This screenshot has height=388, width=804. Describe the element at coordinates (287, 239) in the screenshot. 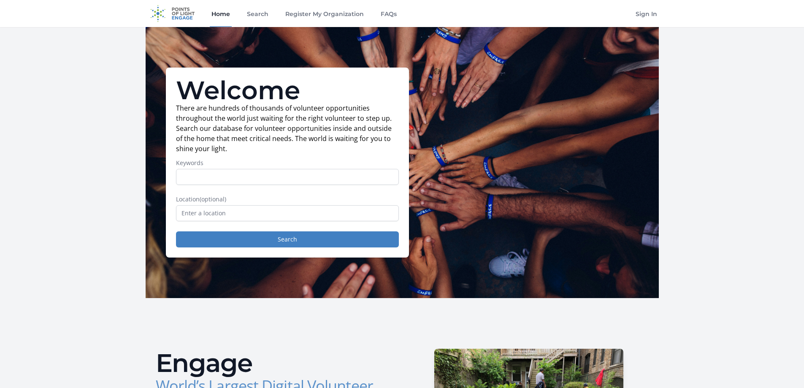

I see `button: Search` at that location.